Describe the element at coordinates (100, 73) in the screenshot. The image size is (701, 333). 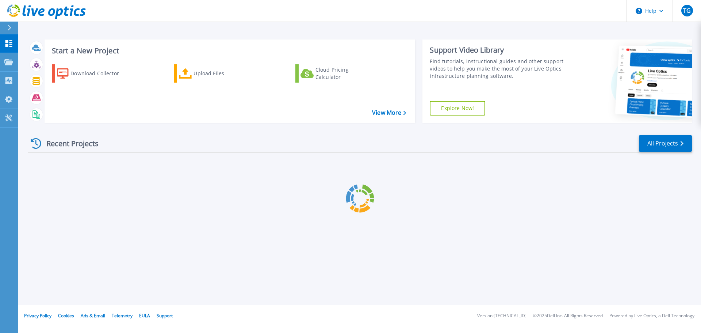
I see `div: Download Collector` at that location.